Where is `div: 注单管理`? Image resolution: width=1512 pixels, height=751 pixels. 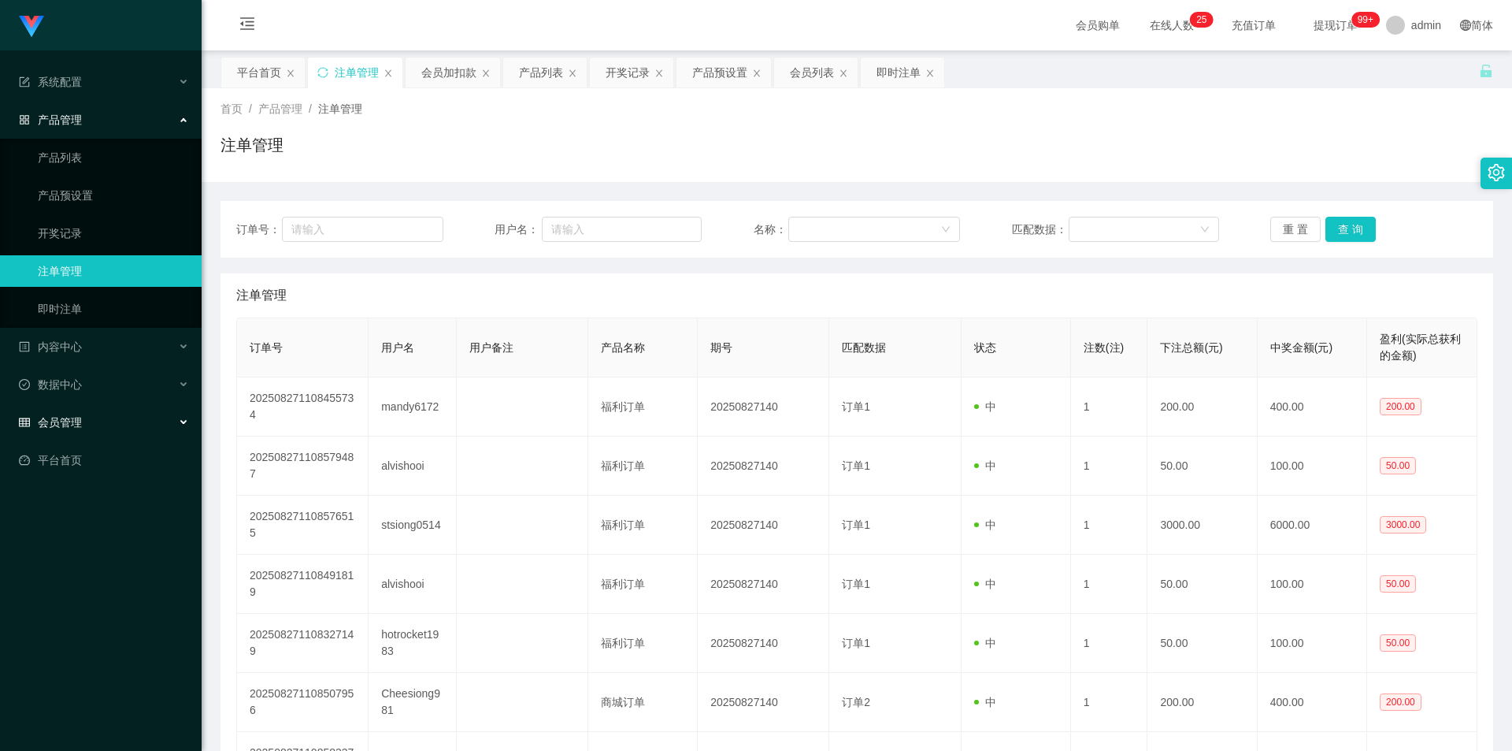 div: 注单管理 is located at coordinates (357, 72).